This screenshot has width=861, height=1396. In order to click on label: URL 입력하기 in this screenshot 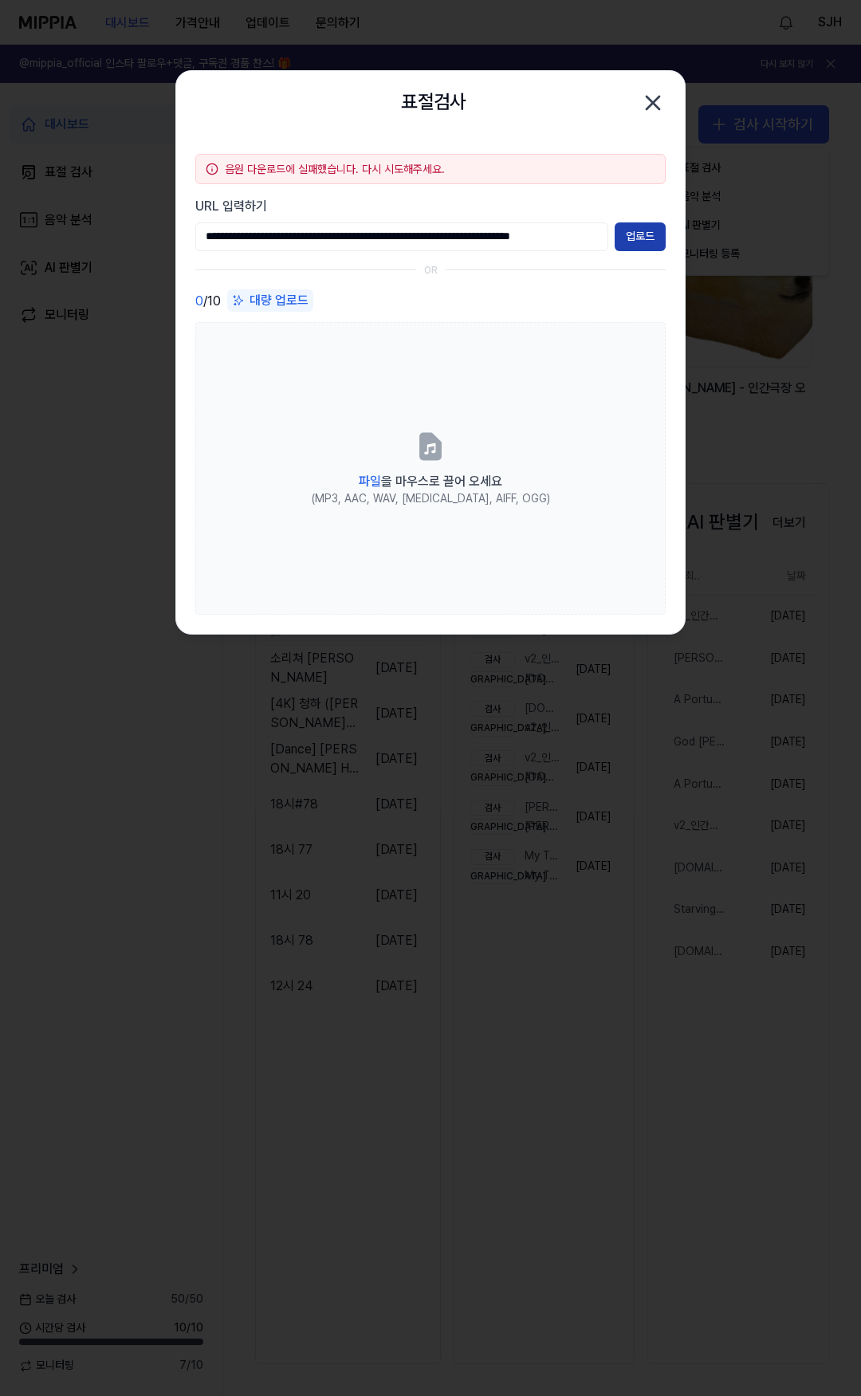, I will do `click(430, 206)`.